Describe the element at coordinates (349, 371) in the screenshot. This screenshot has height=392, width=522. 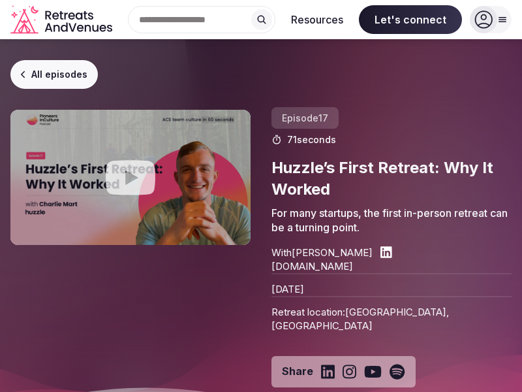
I see `a: Share on Instagram` at that location.